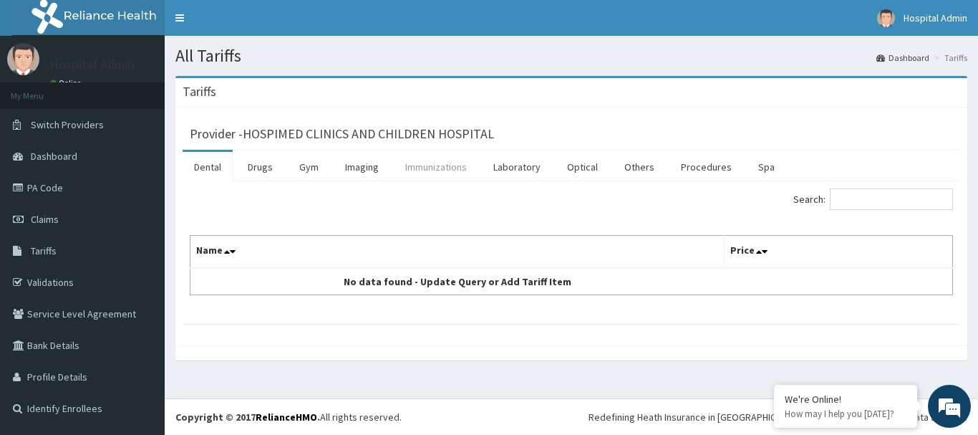 The width and height of the screenshot is (978, 435). I want to click on th: Name, so click(458, 252).